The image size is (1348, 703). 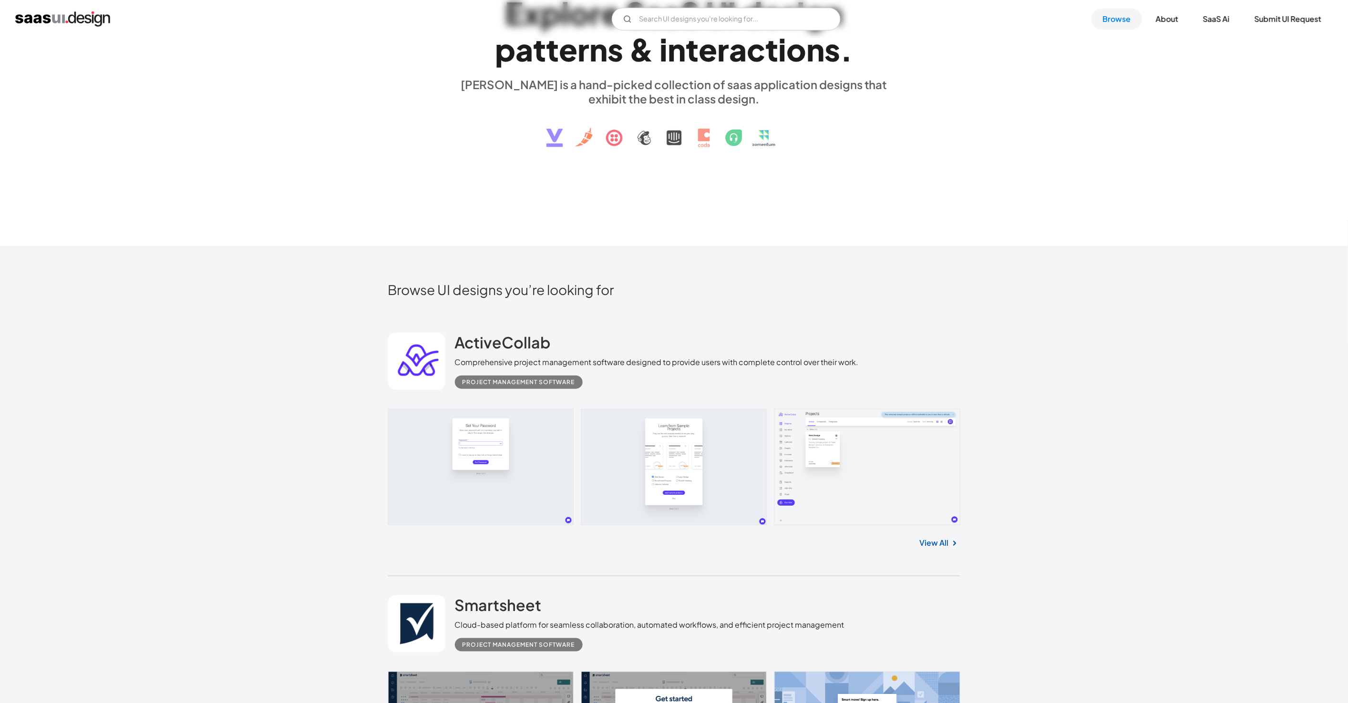 What do you see at coordinates (1287, 19) in the screenshot?
I see `a: Submit UI Request` at bounding box center [1287, 19].